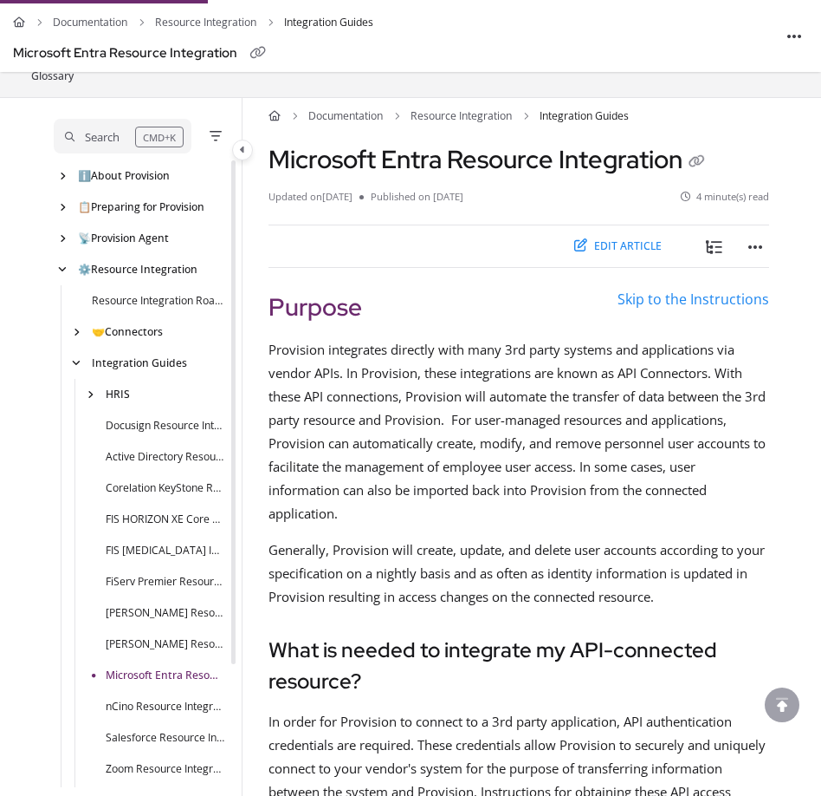 The image size is (821, 796). What do you see at coordinates (783, 705) in the screenshot?
I see `div: scroll to top` at bounding box center [783, 705].